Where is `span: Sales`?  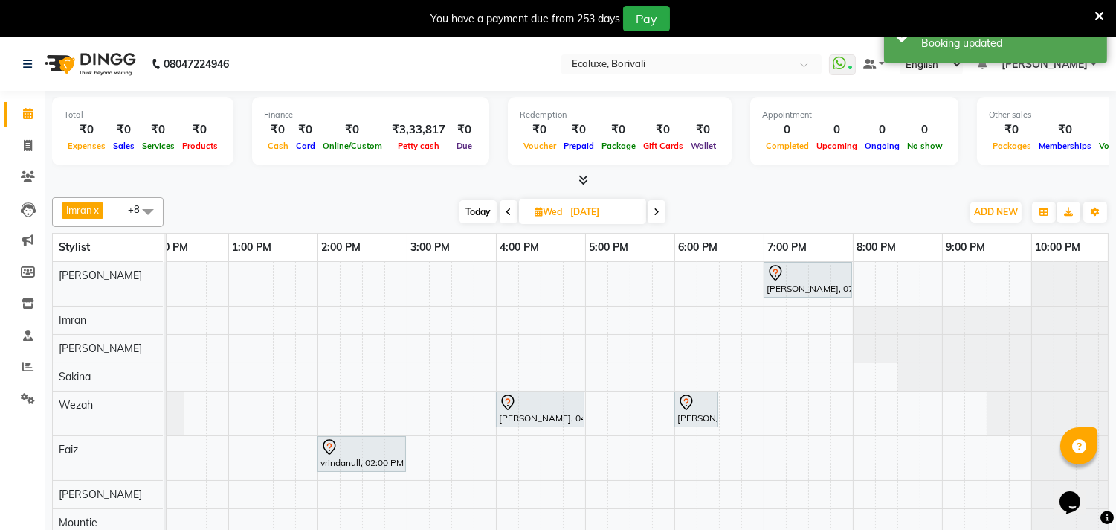 span: Sales is located at coordinates (123, 146).